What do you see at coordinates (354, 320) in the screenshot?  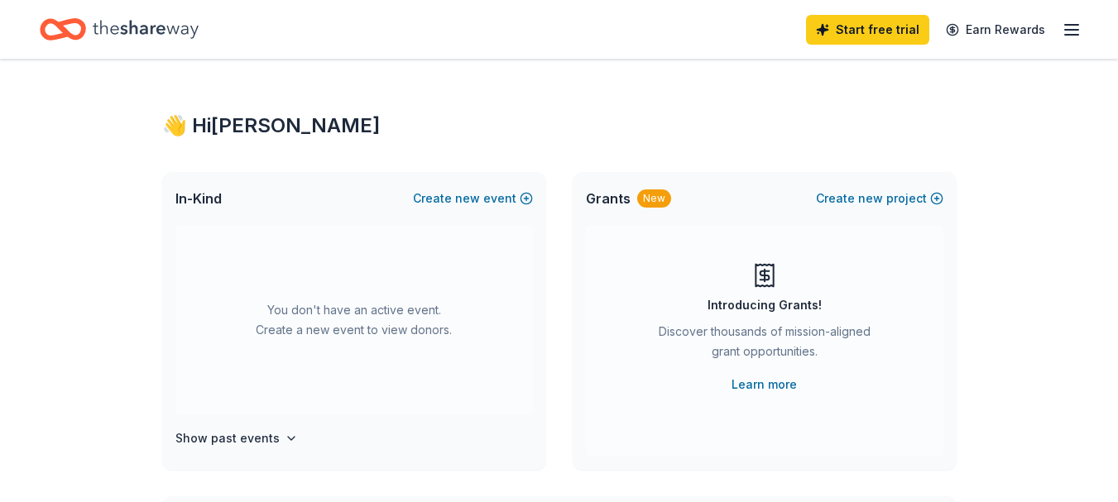 I see `div: You don't have an active event. Create a new event to view donors.` at bounding box center [354, 320].